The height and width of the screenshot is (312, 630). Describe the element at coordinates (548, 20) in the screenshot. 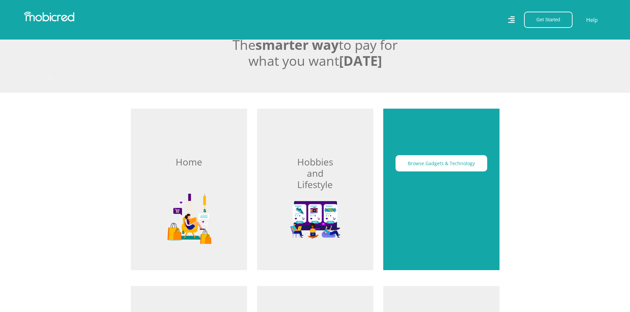

I see `button: Get Started` at that location.